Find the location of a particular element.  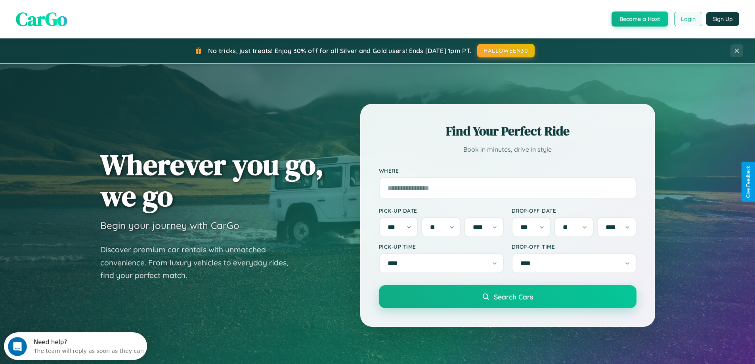

h1: Wherever you go, we go is located at coordinates (212, 180).